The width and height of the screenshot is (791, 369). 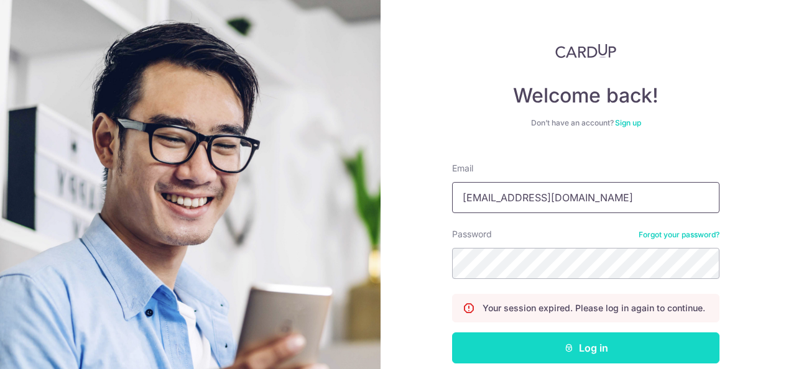 What do you see at coordinates (586, 123) in the screenshot?
I see `div: Don’t have an account?` at bounding box center [586, 123].